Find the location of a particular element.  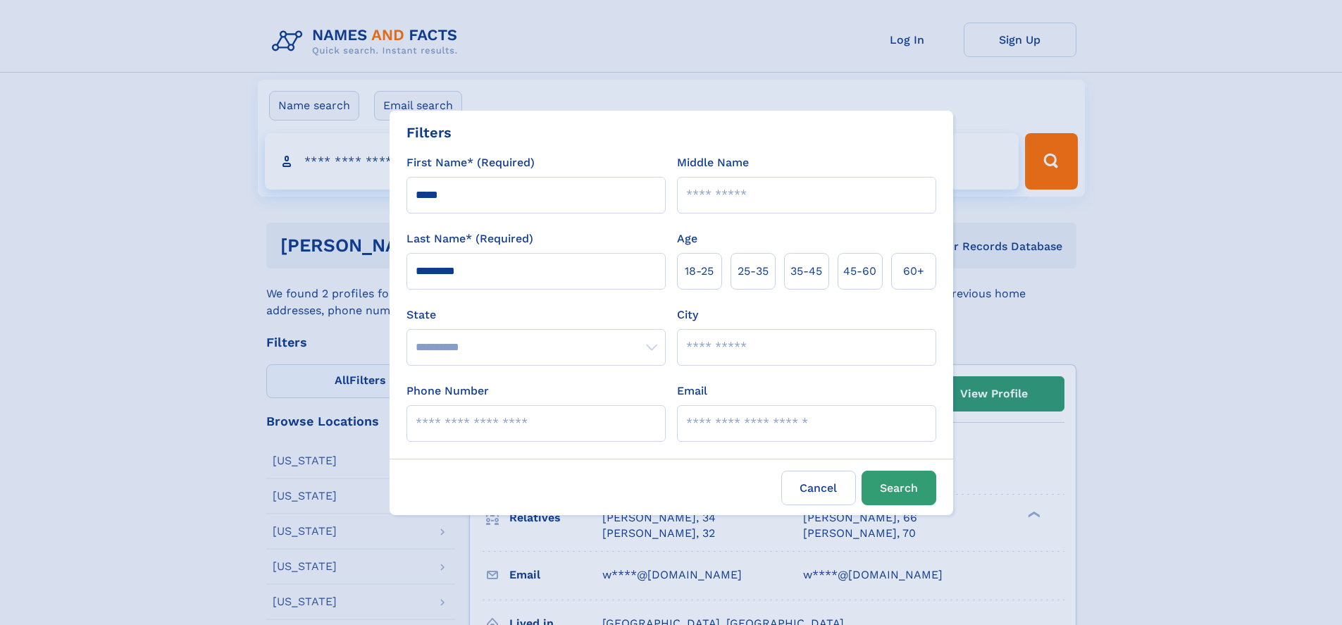

button: Search is located at coordinates (899, 488).